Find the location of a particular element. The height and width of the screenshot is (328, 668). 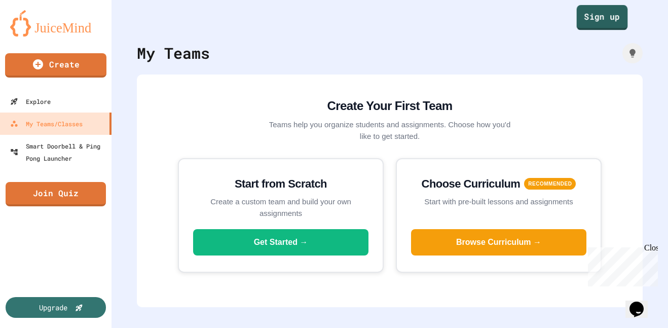

a: Create is located at coordinates (56, 65).